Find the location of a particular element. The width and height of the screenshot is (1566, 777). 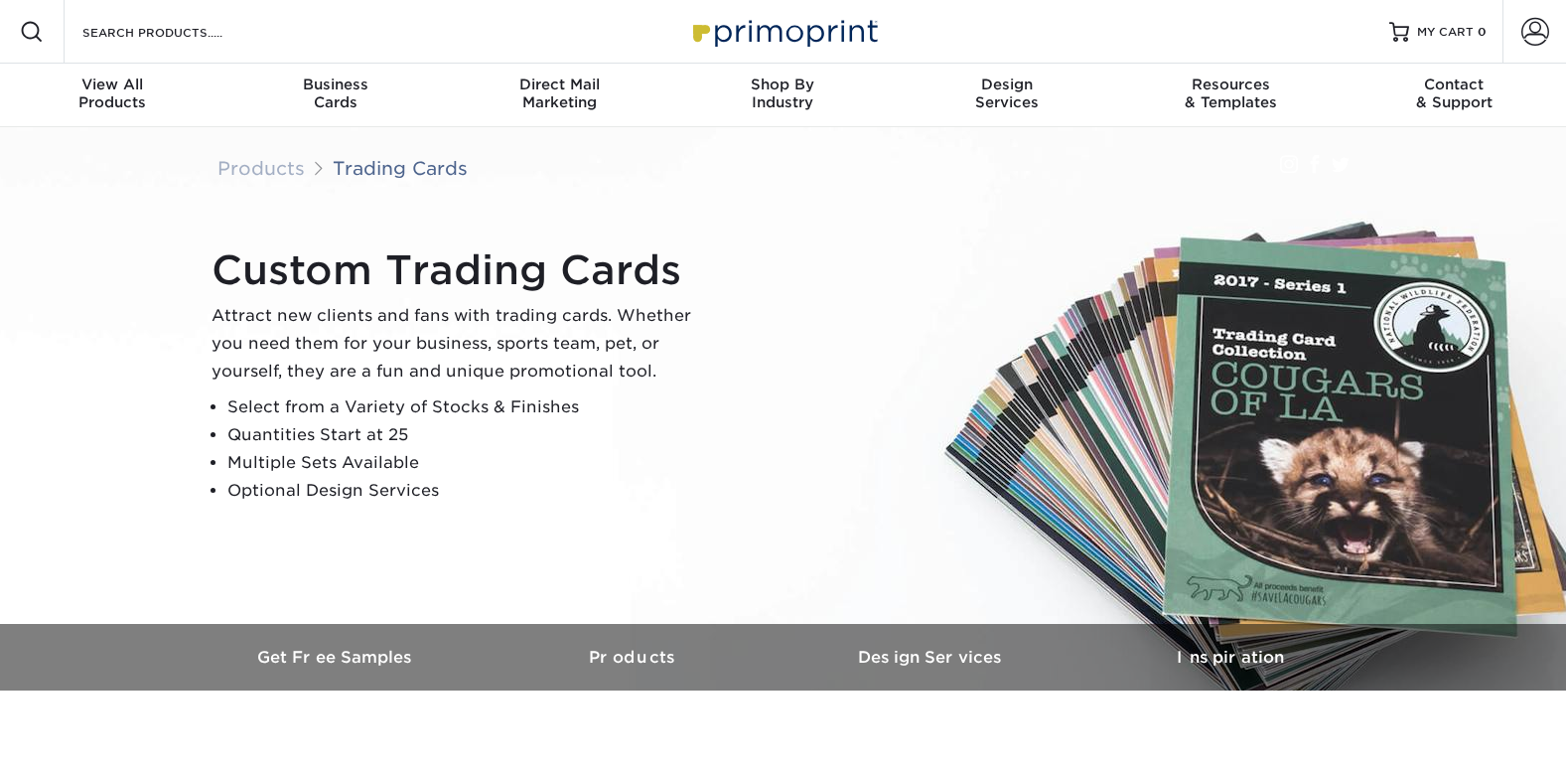

span: Contact is located at coordinates (1454, 84).